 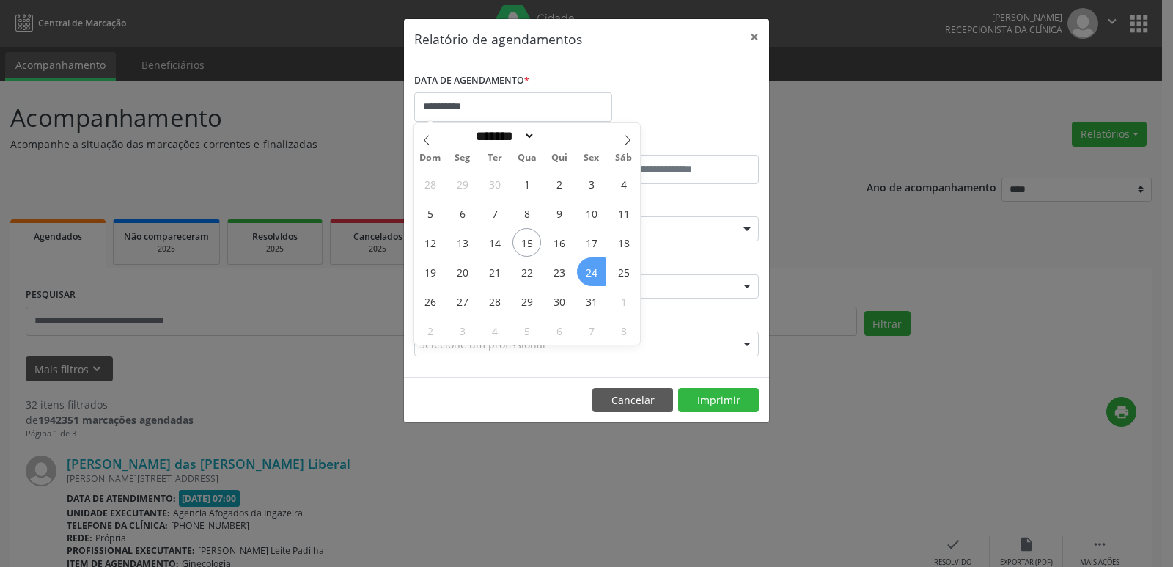 What do you see at coordinates (592, 158) in the screenshot?
I see `span: Sex` at bounding box center [592, 158].